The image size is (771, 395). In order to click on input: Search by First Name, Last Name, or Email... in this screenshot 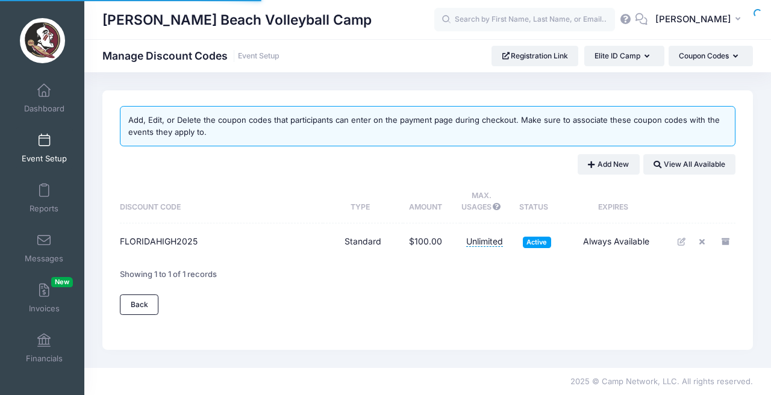, I will do `click(525, 20)`.